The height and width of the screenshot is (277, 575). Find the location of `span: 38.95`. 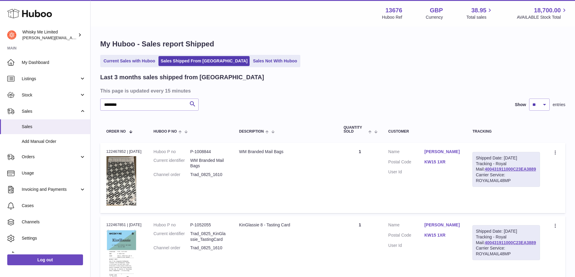

span: 38.95 is located at coordinates (479, 10).